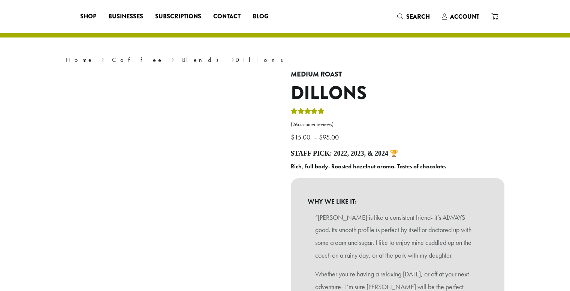 This screenshot has height=291, width=570. Describe the element at coordinates (418, 16) in the screenshot. I see `span: Search` at that location.